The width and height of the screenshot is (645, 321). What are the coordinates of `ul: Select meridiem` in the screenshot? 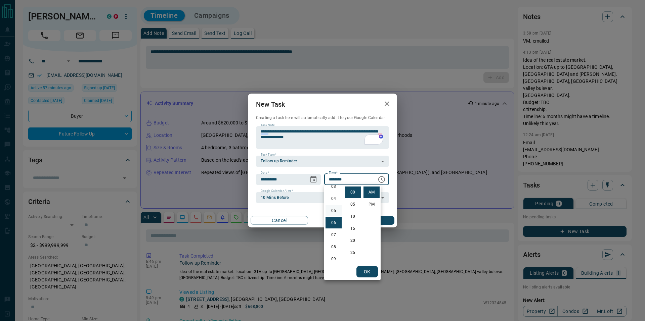 It's located at (371, 224).